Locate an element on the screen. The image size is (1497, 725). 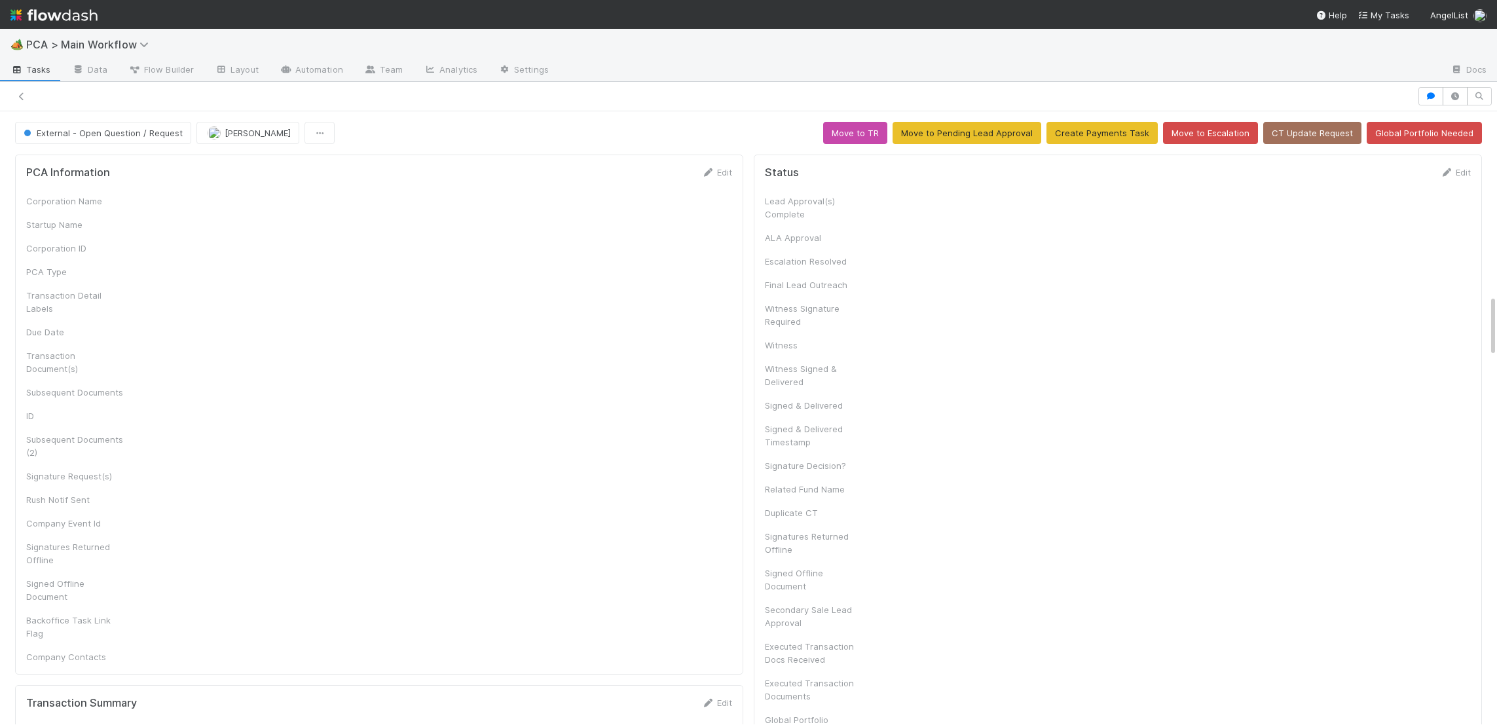
a: Data is located at coordinates (90, 71).